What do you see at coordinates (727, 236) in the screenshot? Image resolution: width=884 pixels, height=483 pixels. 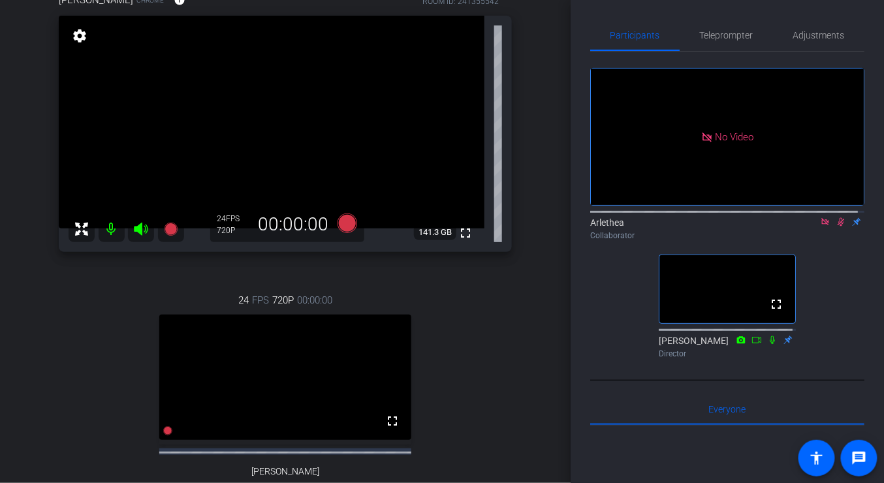 I see `div: Collaborator` at bounding box center [727, 236].